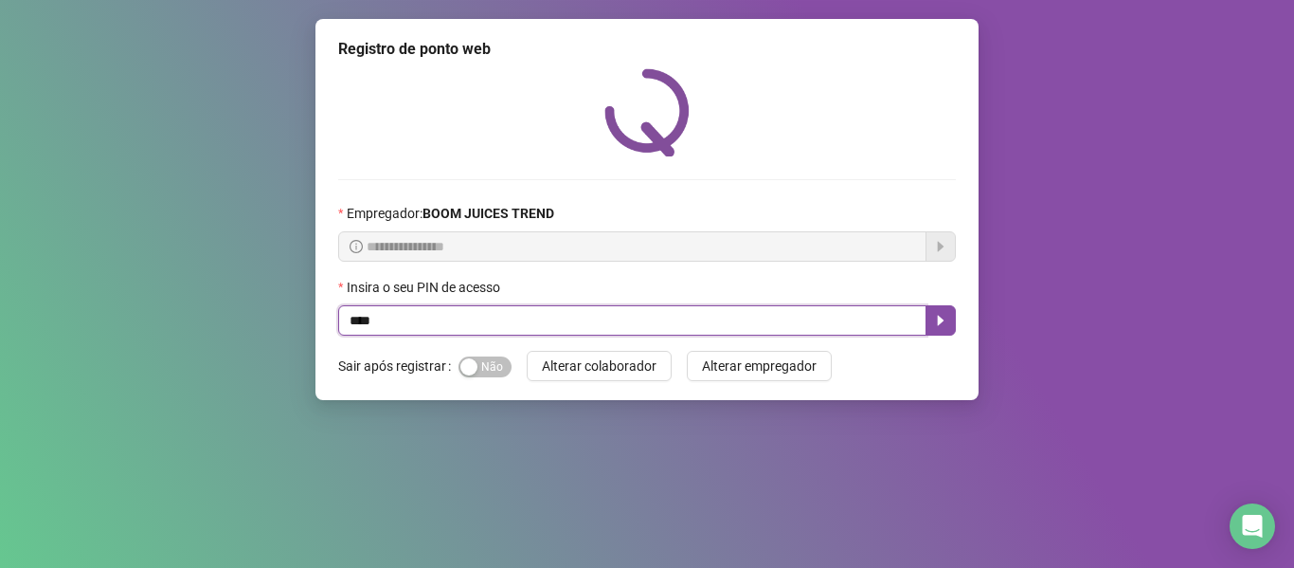 The width and height of the screenshot is (1294, 568). Describe the element at coordinates (425, 287) in the screenshot. I see `label: Insira o seu PIN de acesso` at that location.